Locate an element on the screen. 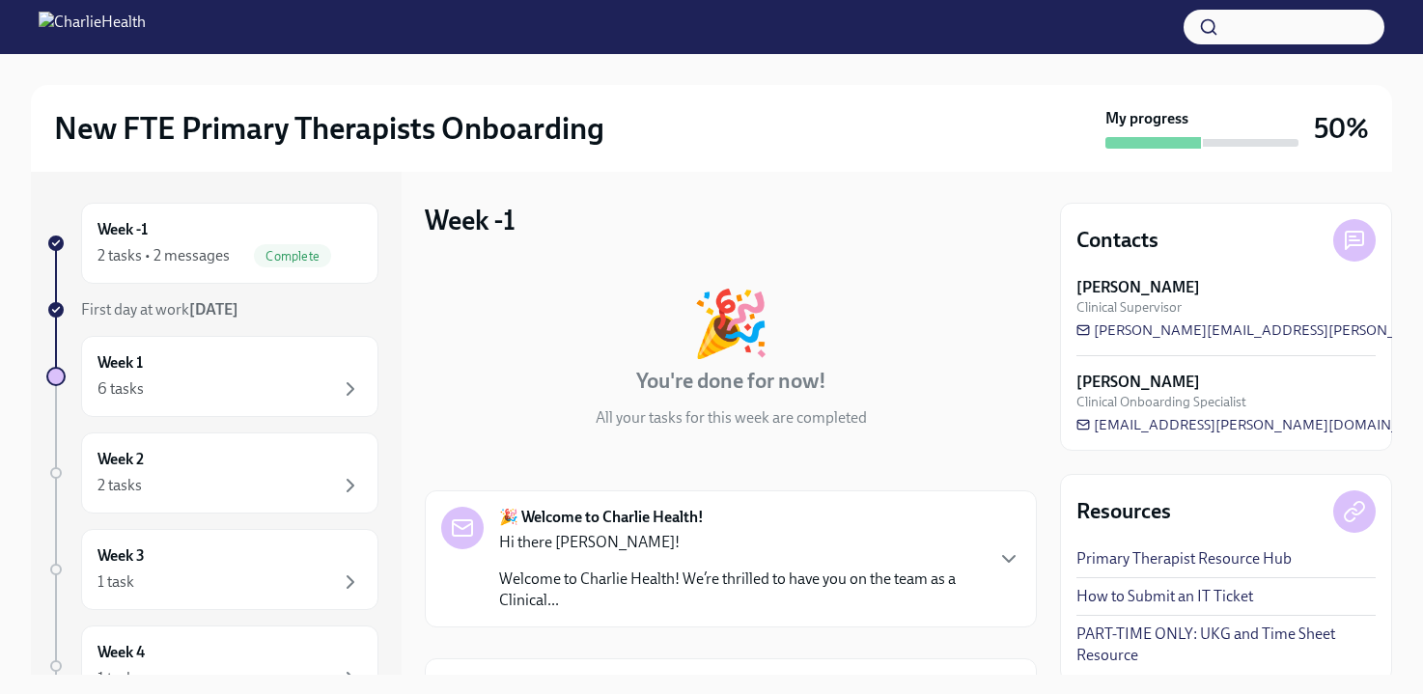 Image resolution: width=1423 pixels, height=694 pixels. div: 2 tasks • 2 messages is located at coordinates (163, 256).